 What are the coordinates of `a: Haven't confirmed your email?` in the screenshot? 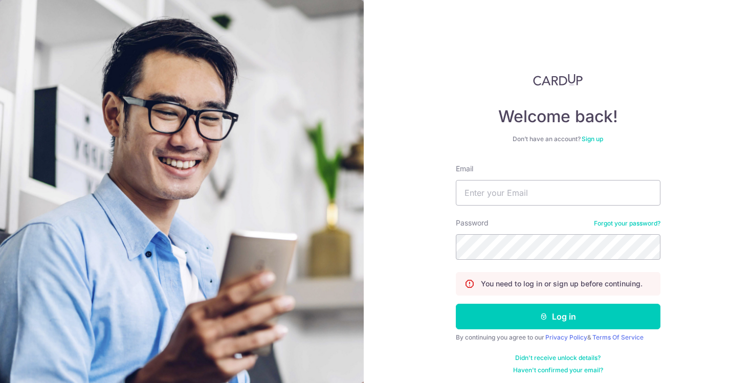 It's located at (558, 370).